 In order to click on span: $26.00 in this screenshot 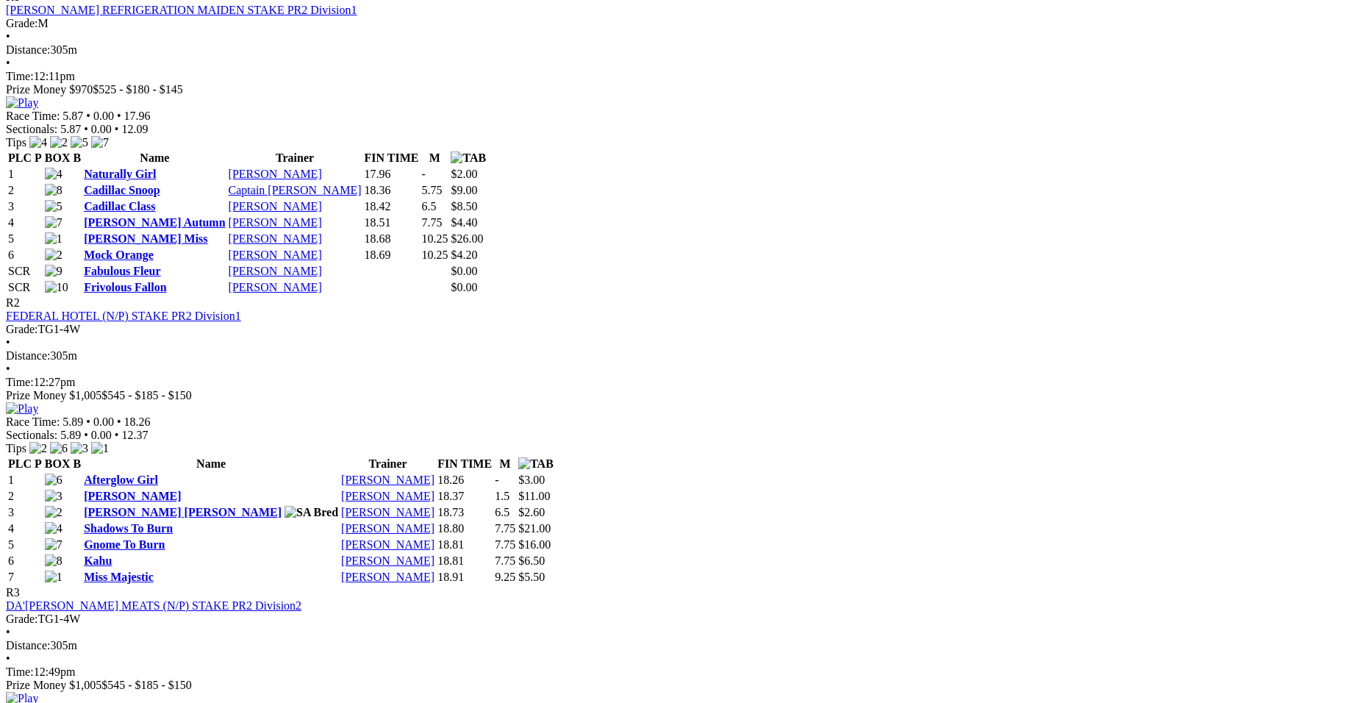, I will do `click(467, 238)`.